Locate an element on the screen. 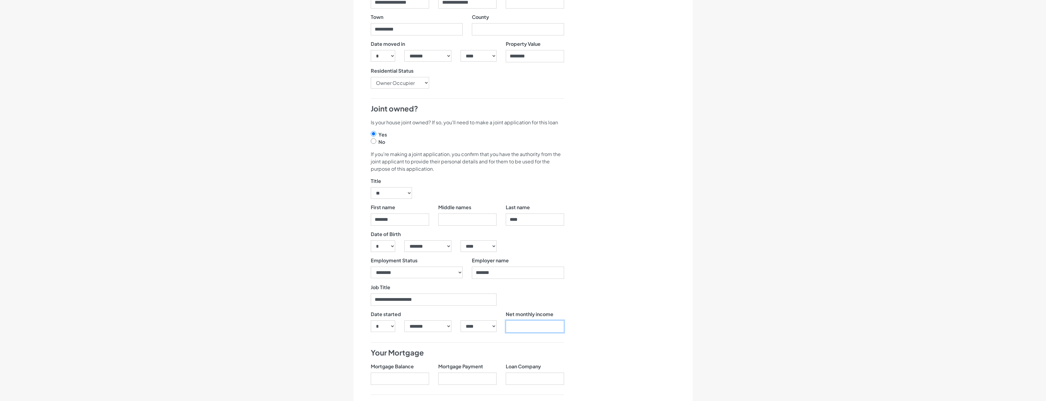  label: Employer name is located at coordinates (490, 261).